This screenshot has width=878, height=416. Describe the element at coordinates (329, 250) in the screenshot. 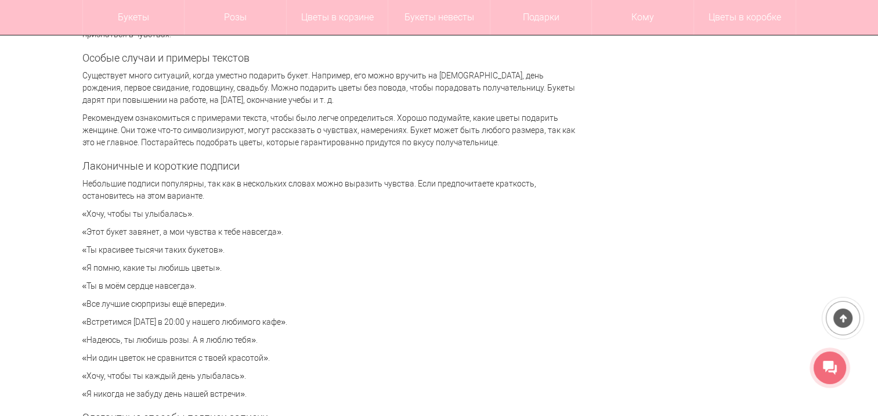

I see `p: «Ты красивее тысячи таких букетов».` at that location.